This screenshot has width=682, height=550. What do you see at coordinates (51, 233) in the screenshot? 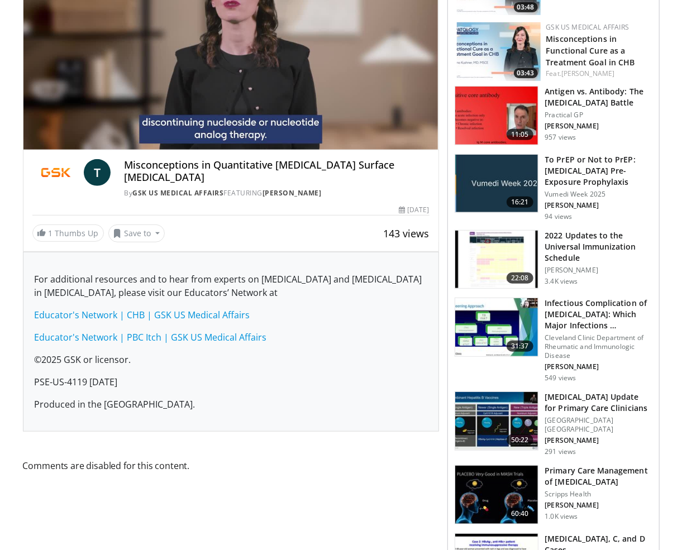
I see `span: 1` at bounding box center [51, 233].